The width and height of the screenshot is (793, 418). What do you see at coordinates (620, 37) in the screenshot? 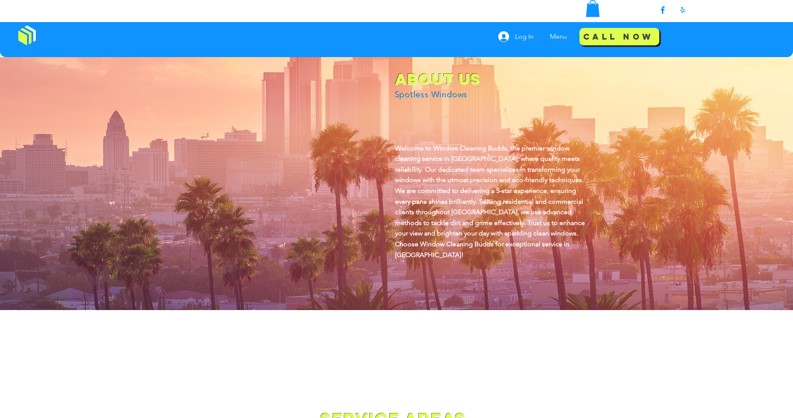
I see `a: Call Now` at bounding box center [620, 37].